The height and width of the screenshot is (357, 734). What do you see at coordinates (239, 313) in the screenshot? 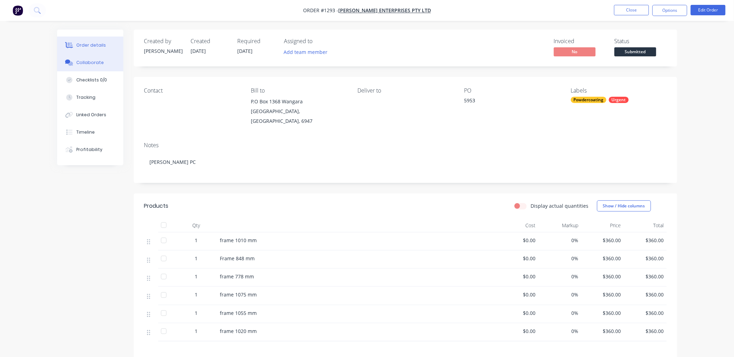
I see `span: frame 1055 mm` at bounding box center [239, 313].